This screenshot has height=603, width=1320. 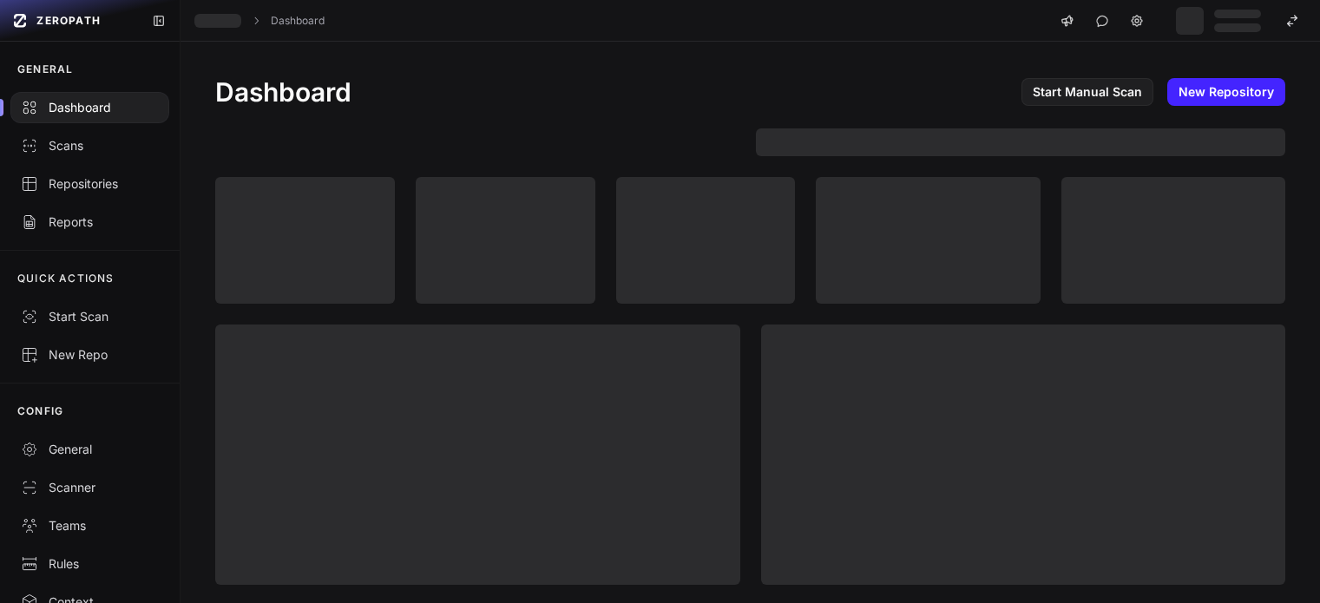 I want to click on div: General, so click(x=89, y=450).